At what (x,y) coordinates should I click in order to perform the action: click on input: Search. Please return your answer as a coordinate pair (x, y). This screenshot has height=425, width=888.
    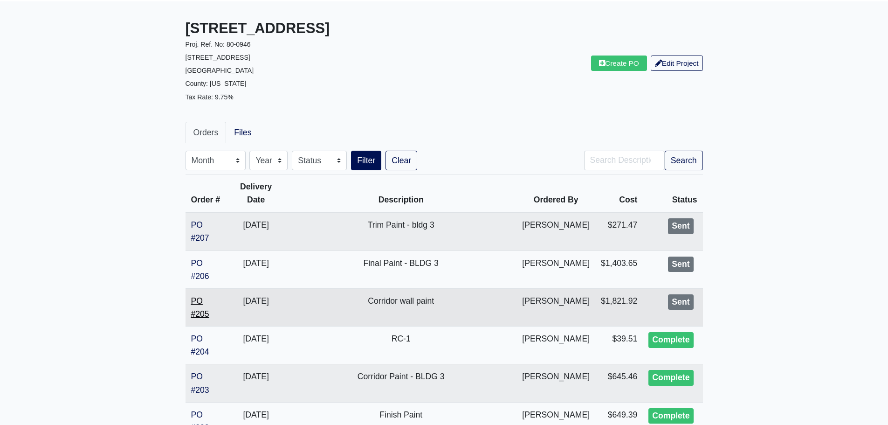
    Looking at the image, I should click on (624, 160).